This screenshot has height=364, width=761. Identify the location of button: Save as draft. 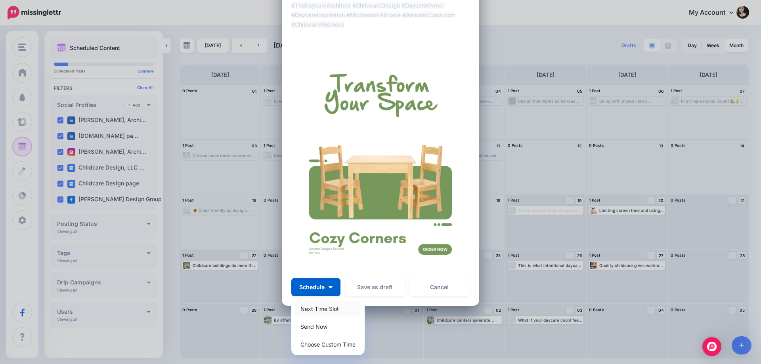
(374, 287).